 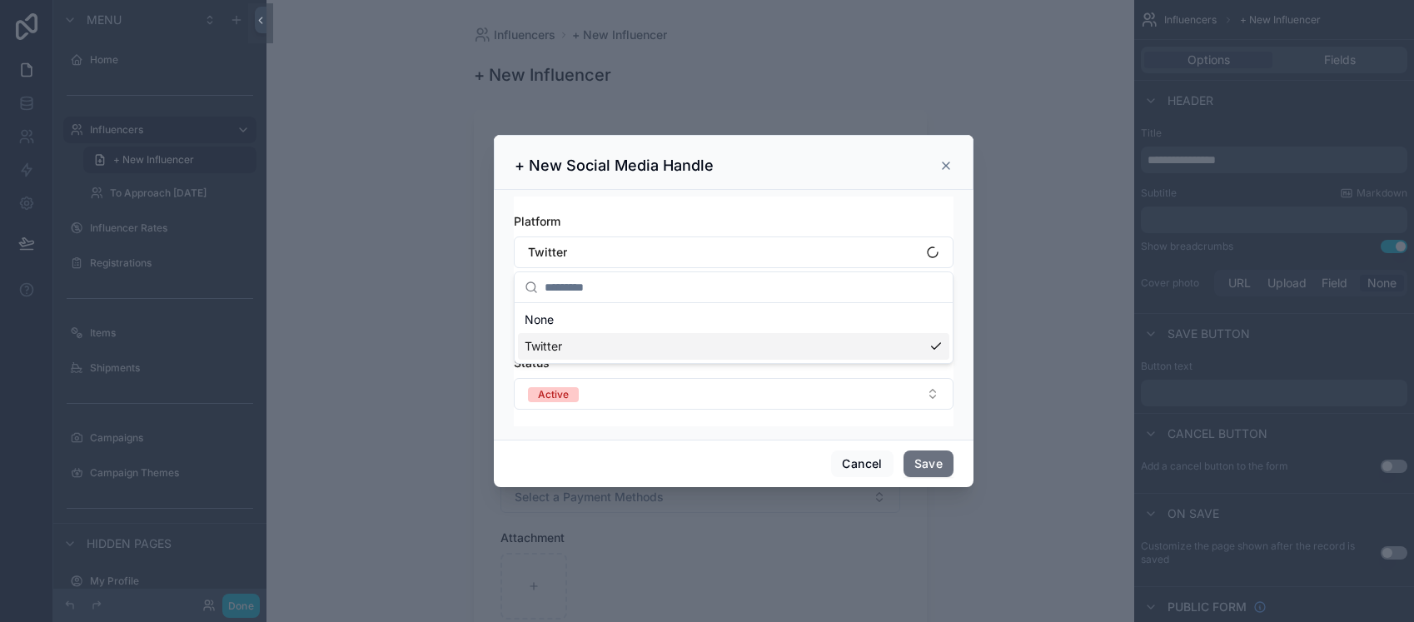 I want to click on div: None, so click(x=733, y=320).